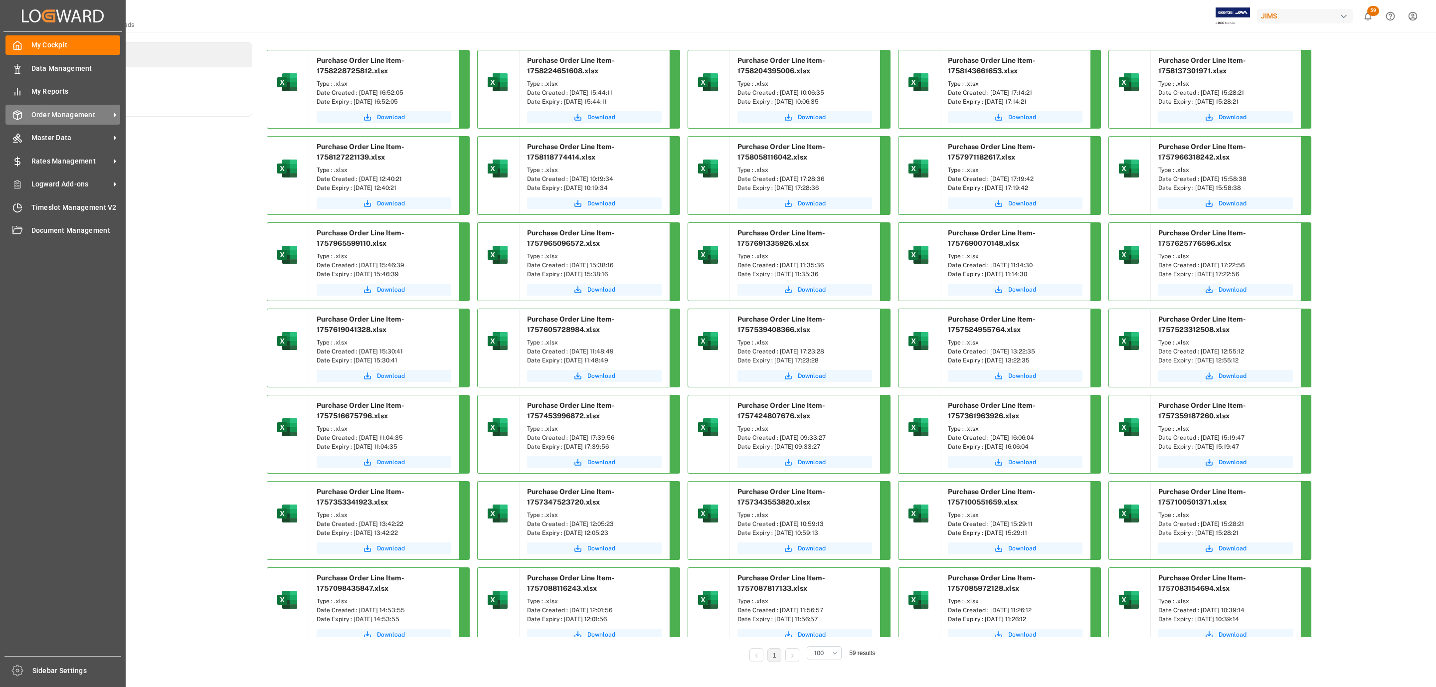  Describe the element at coordinates (781, 238) in the screenshot. I see `span: Purchase Order Line Item-1757691335926.xlsx` at that location.